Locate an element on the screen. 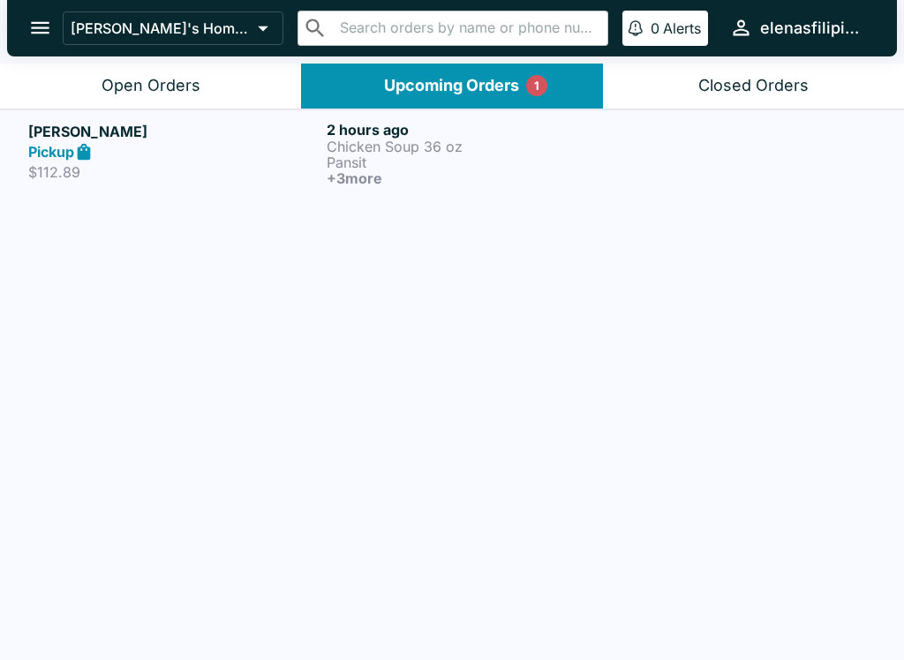  p: 1 is located at coordinates (537, 86).